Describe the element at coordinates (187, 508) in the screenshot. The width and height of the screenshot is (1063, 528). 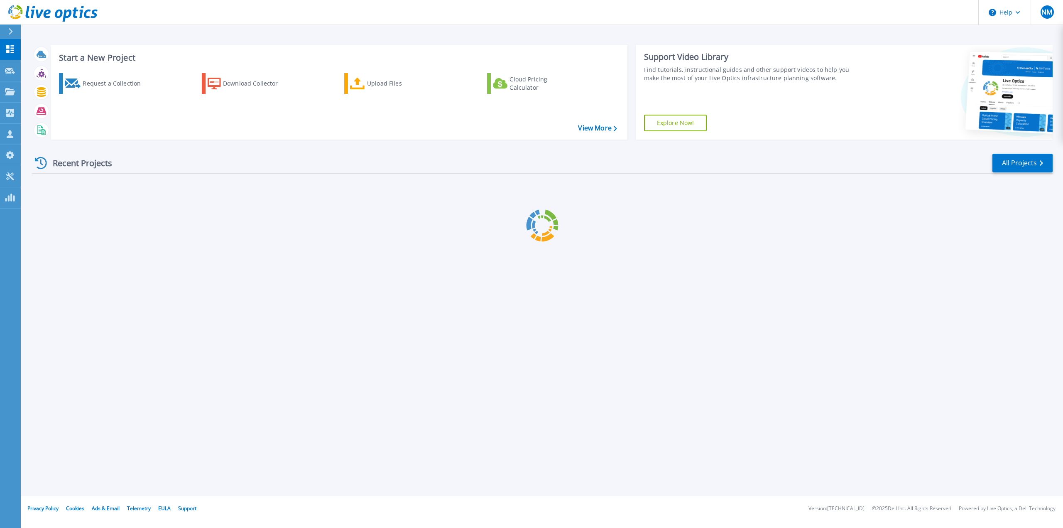
I see `a: Support` at that location.